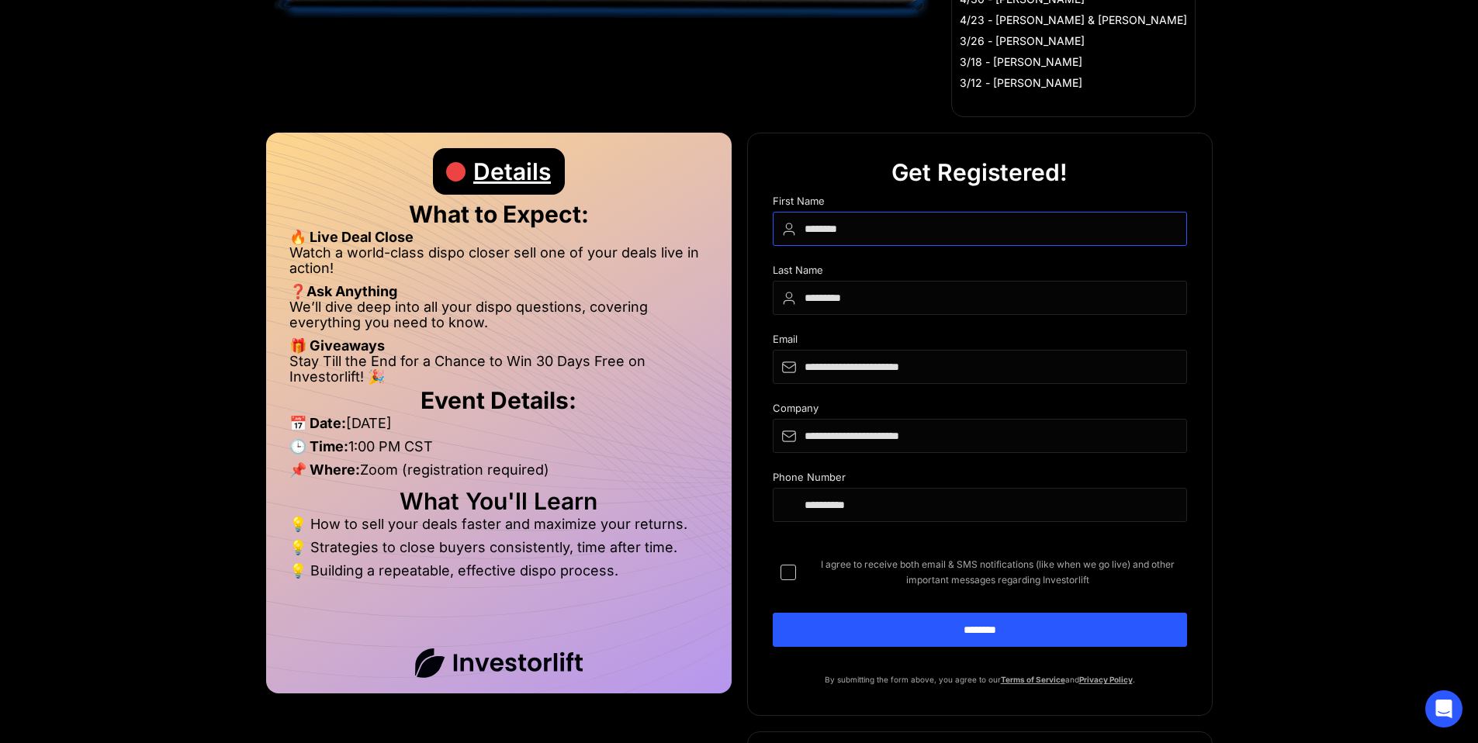  I want to click on li: We’ll dive deep into all your dispo questions, covering everything you need to know., so click(499, 319).